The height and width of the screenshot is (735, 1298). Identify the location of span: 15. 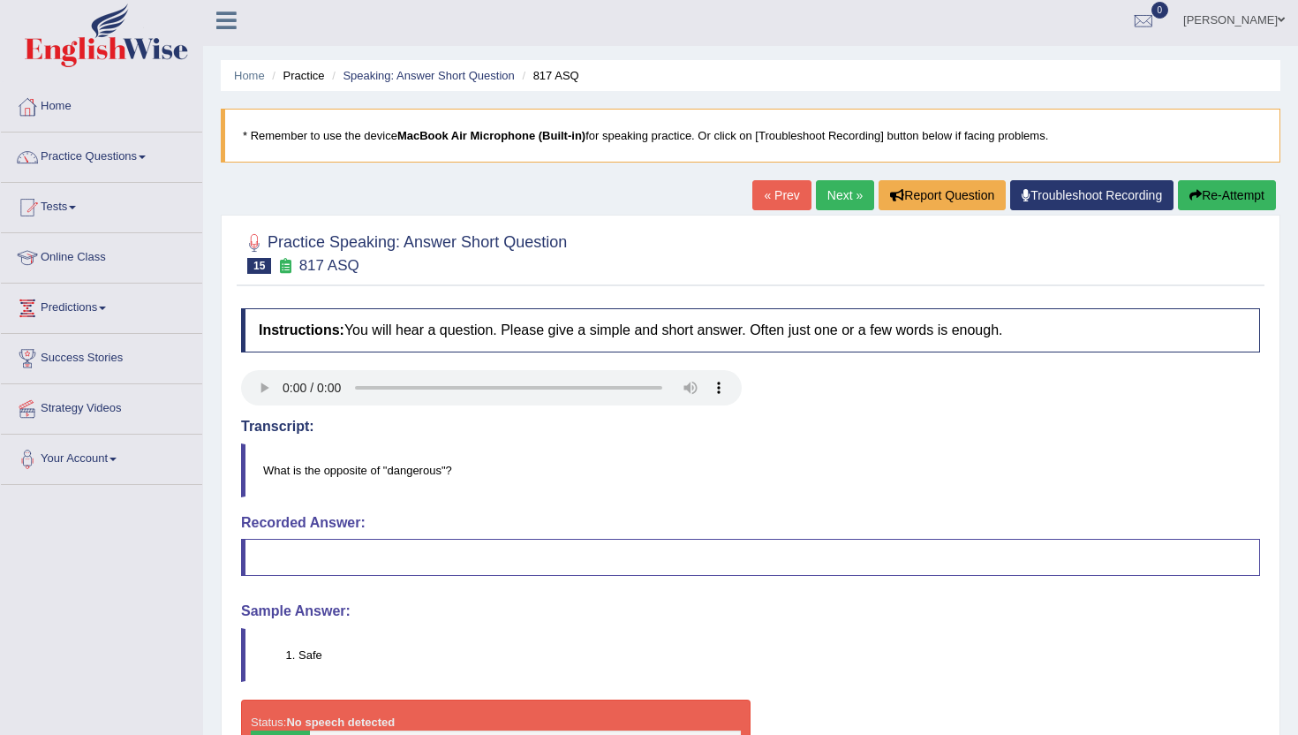
(259, 266).